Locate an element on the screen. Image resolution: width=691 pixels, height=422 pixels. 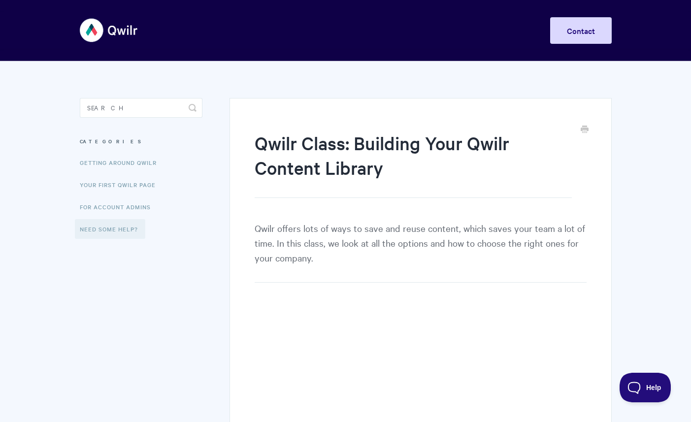
h3: Categories is located at coordinates (141, 141).